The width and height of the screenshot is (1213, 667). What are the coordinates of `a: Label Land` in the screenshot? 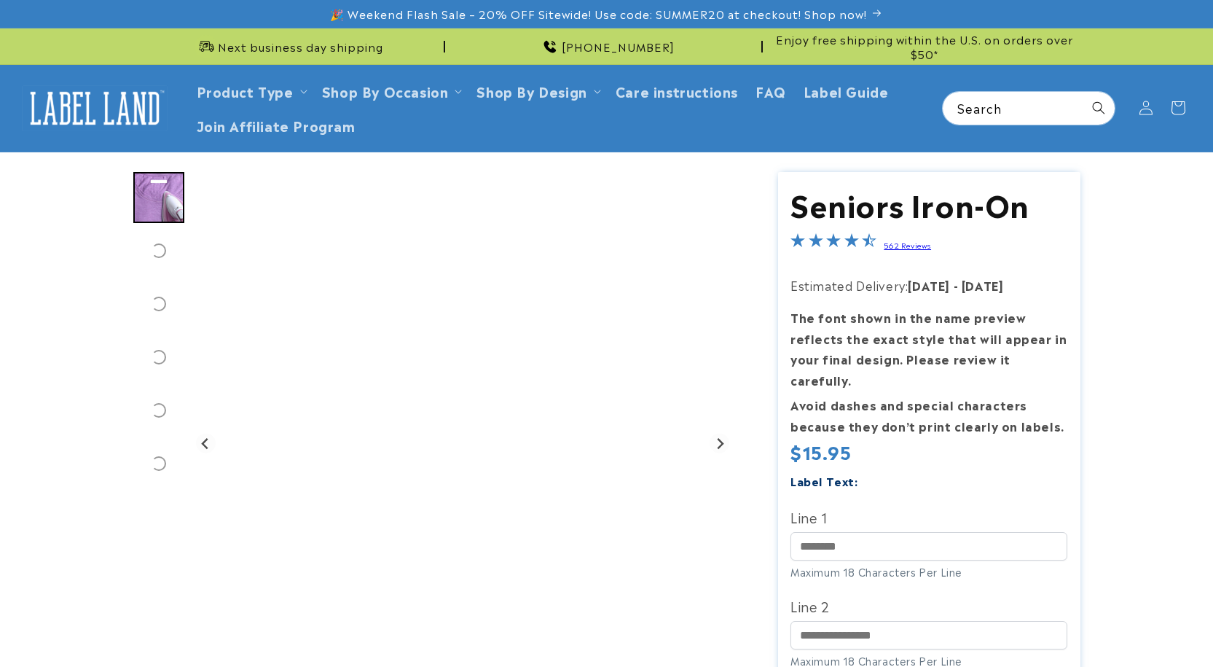 It's located at (95, 108).